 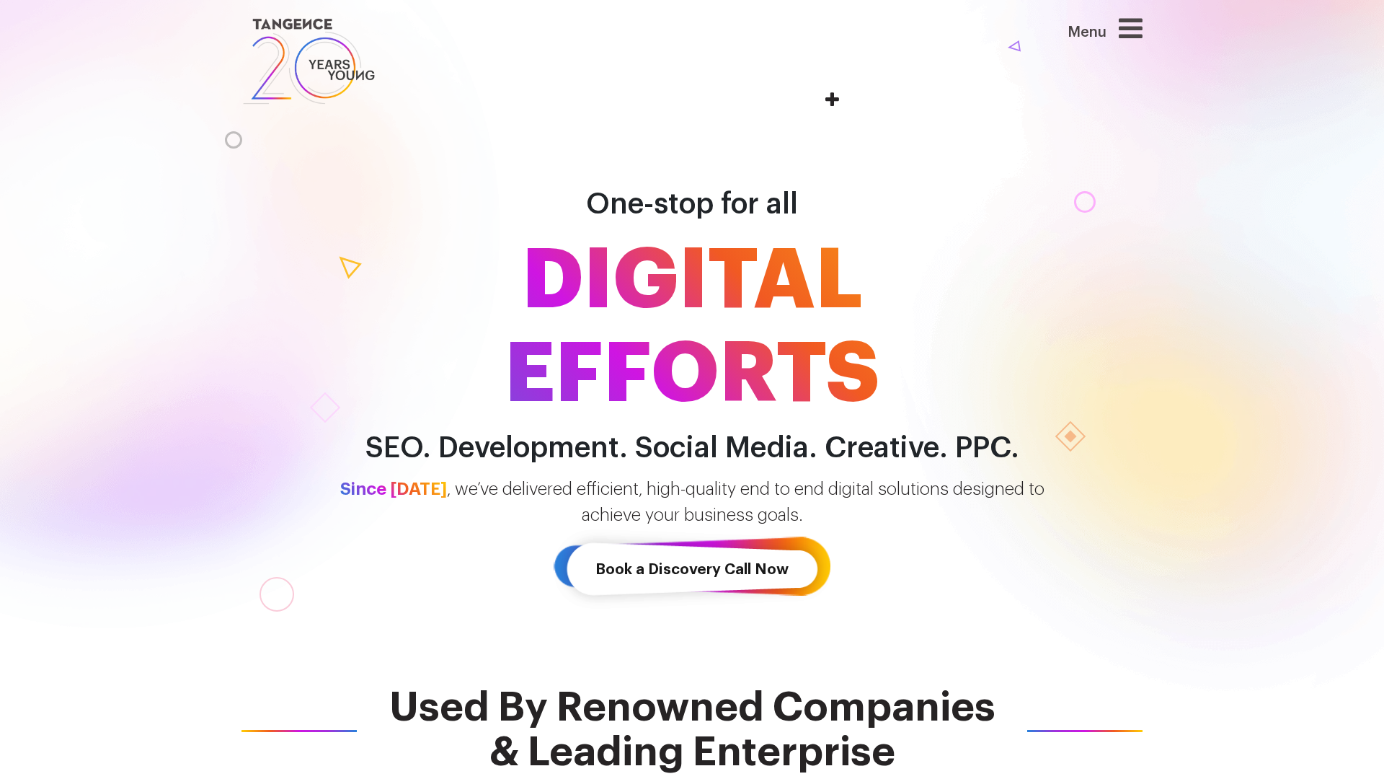 I want to click on img: logo SVG, so click(x=309, y=61).